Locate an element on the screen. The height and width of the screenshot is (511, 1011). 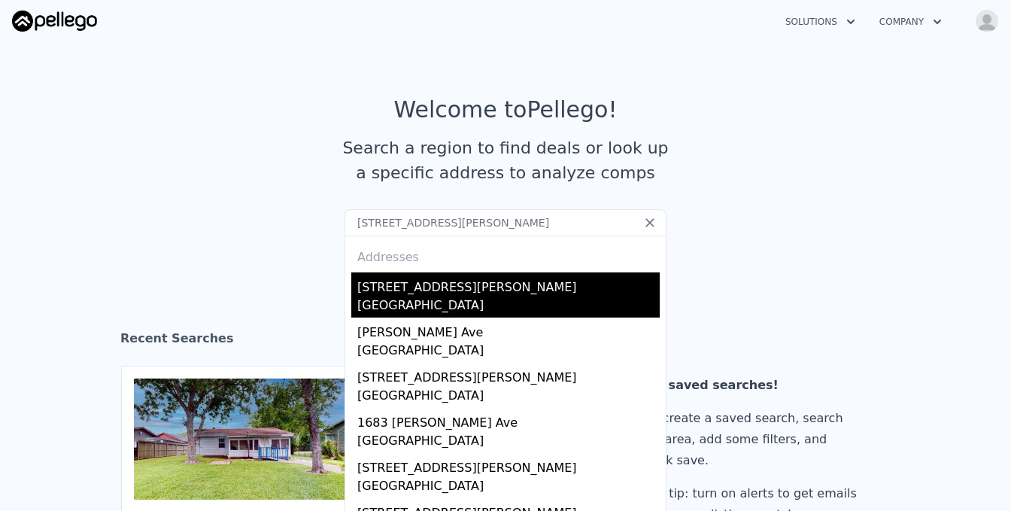
div: No saved searches! is located at coordinates (755, 385).